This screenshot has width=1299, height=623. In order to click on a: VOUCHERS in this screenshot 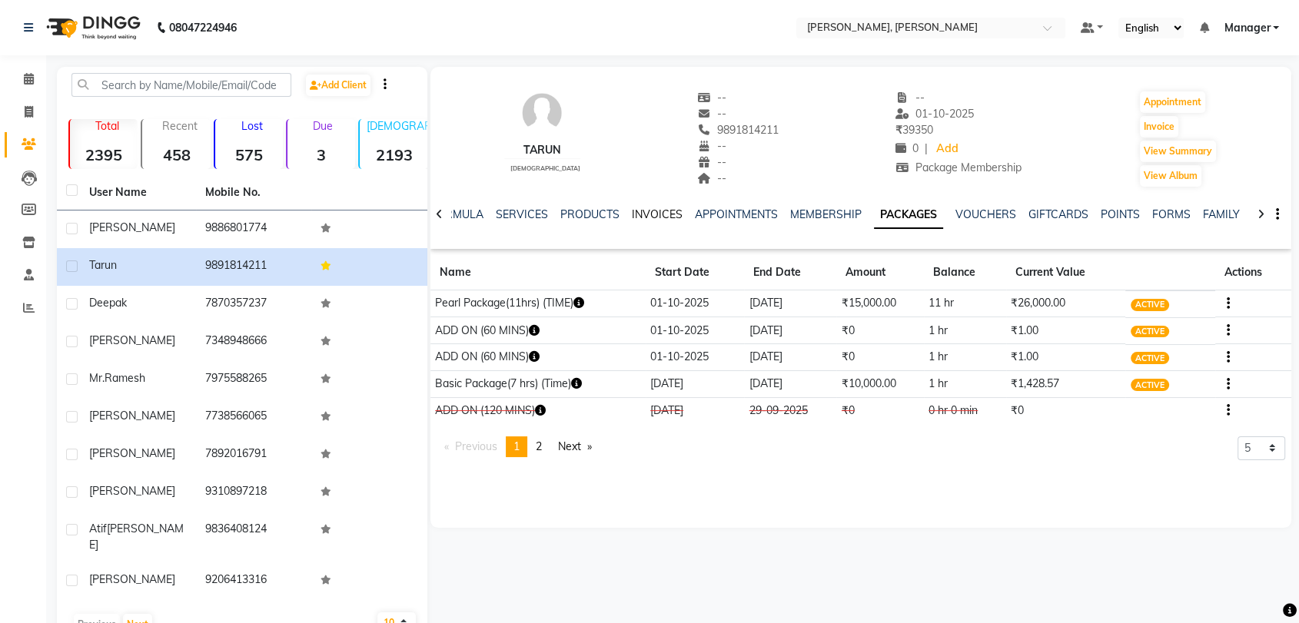, I will do `click(986, 214)`.